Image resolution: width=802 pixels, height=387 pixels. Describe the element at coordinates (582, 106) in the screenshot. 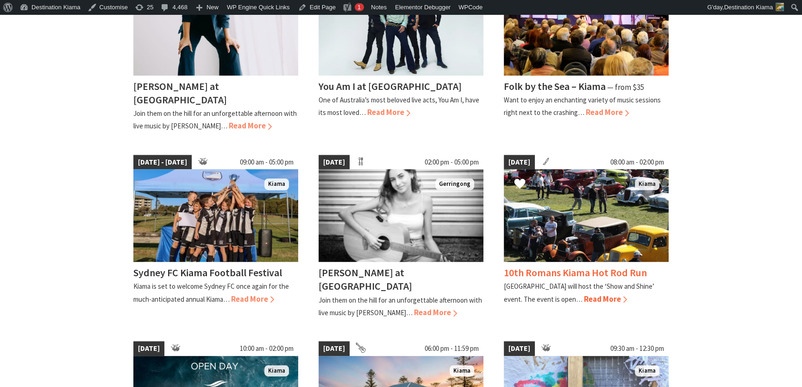

I see `p: Want to enjoy an enchanting variety of music sessions right next to the crashing…` at that location.